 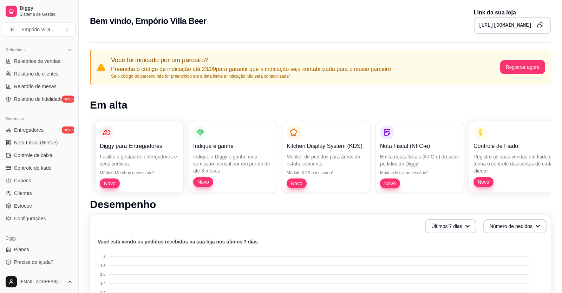 I want to click on a: DiggySistema de Gestão, so click(x=39, y=11).